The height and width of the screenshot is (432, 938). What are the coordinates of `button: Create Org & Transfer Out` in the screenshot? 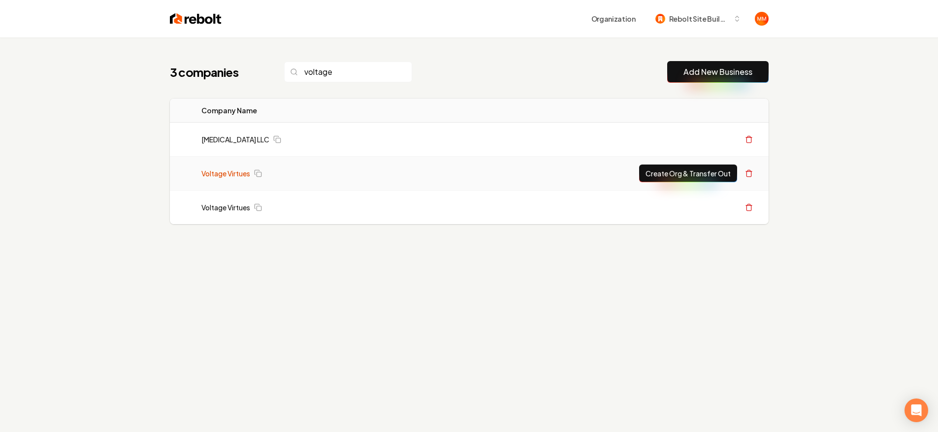 It's located at (688, 173).